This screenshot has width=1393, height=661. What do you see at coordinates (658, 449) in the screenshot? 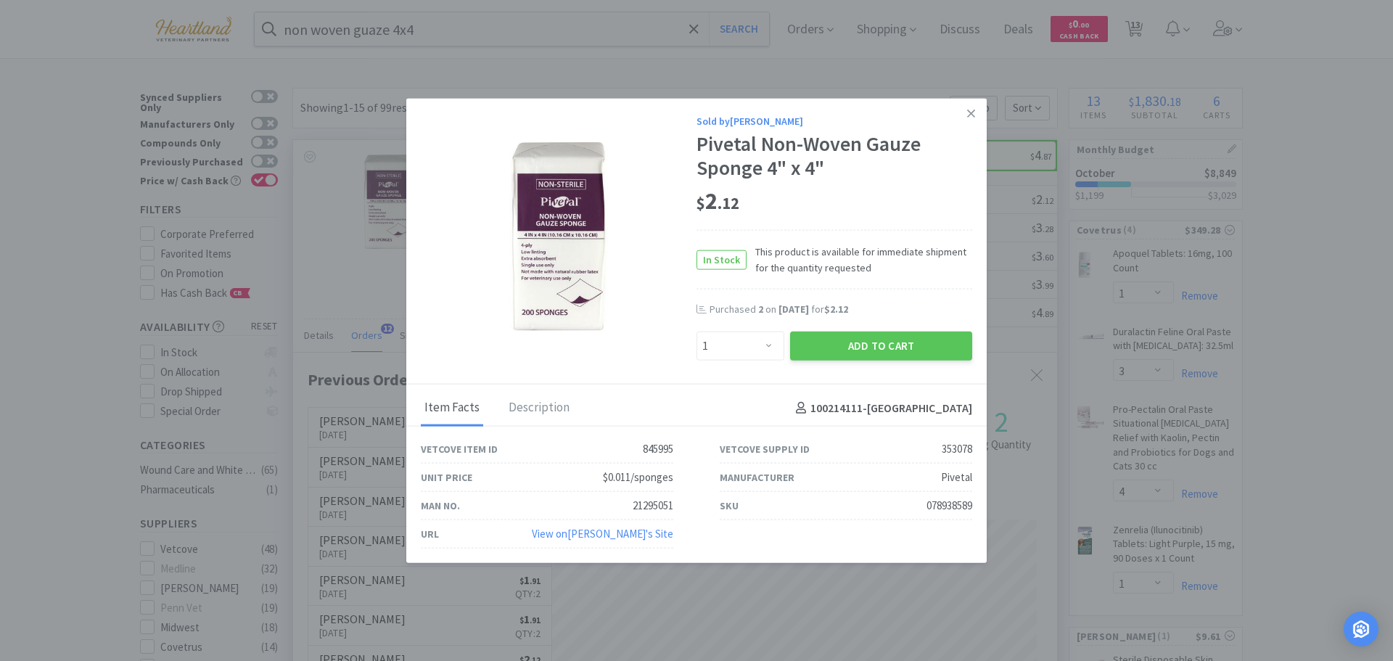
I see `div: 845995` at bounding box center [658, 449].